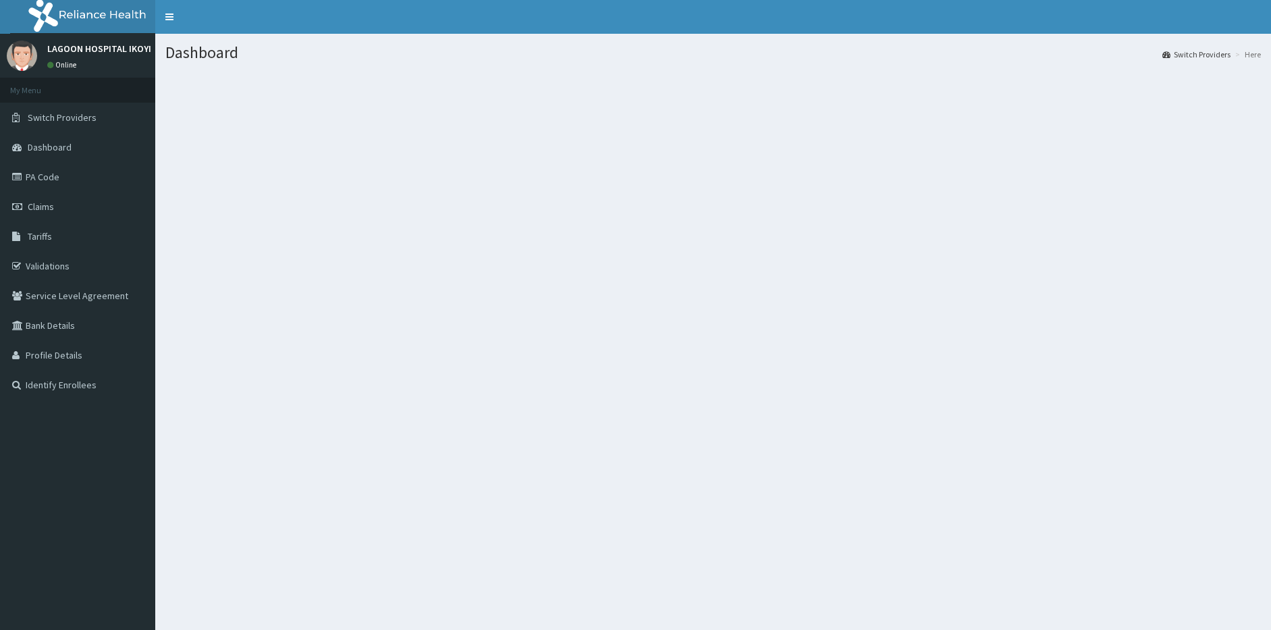  Describe the element at coordinates (22, 55) in the screenshot. I see `img: User Image` at that location.